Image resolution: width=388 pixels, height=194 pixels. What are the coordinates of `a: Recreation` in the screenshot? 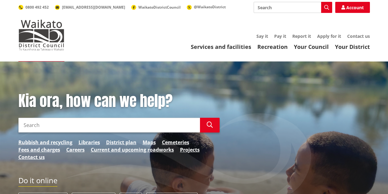 It's located at (273, 47).